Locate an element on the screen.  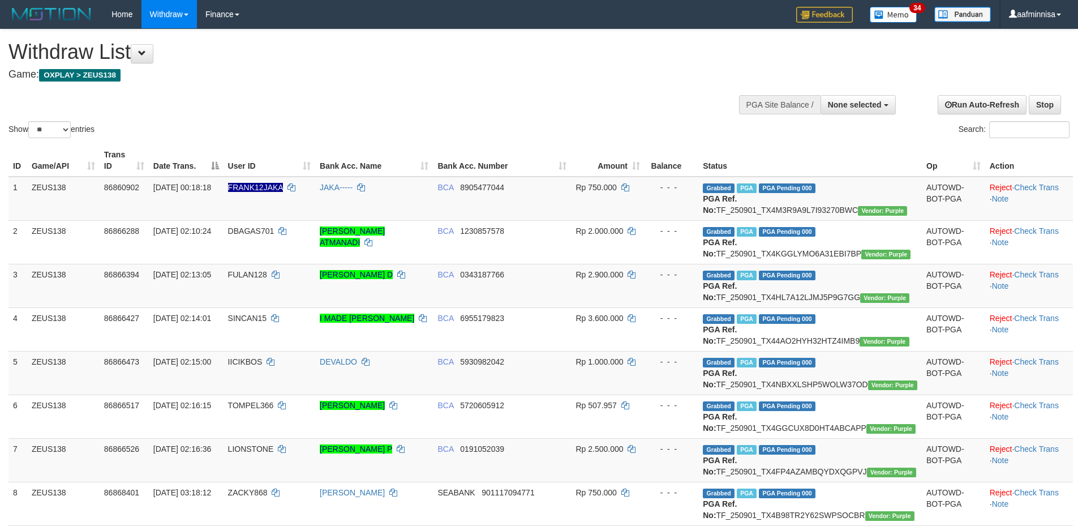
th: Bank Acc. Number: activate to sort column ascending is located at coordinates (502, 160).